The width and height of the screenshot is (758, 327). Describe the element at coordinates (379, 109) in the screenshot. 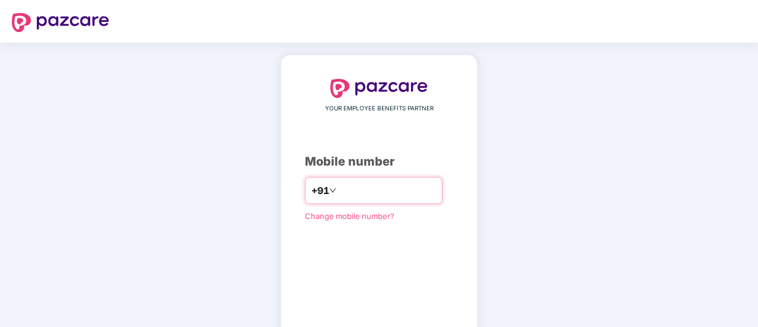

I see `span: YOUR EMPLOYEE BENEFITS PARTNER` at that location.